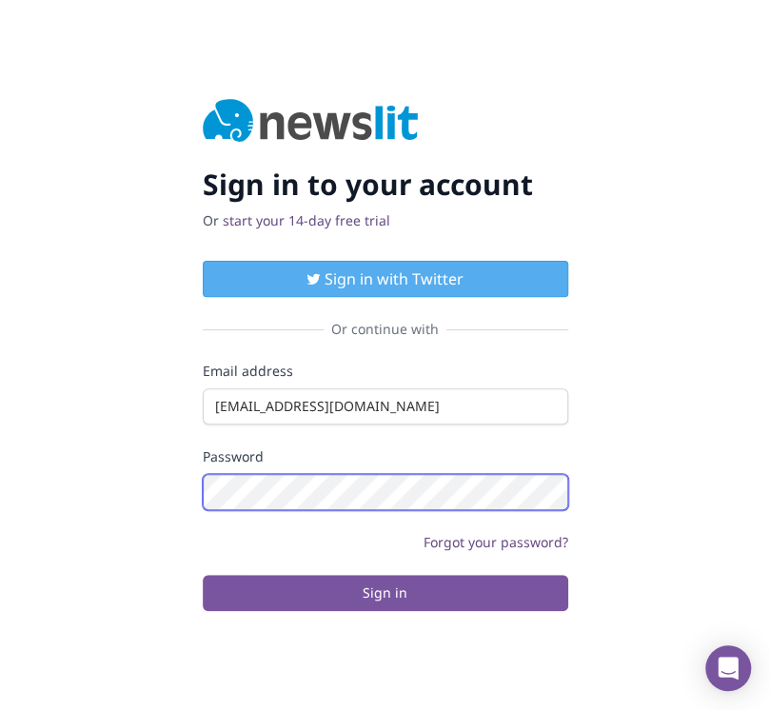 The width and height of the screenshot is (770, 710). Describe the element at coordinates (385, 593) in the screenshot. I see `button: Sign in` at that location.